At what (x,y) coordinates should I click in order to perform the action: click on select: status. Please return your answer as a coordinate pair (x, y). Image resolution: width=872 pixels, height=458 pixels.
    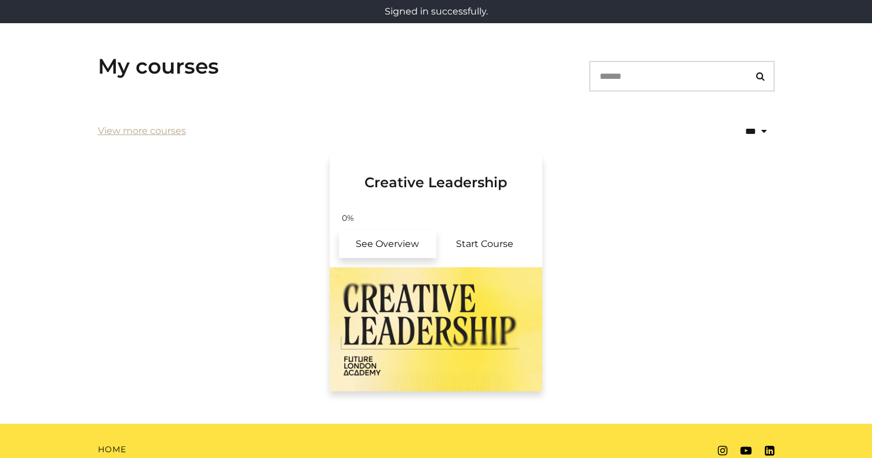
    Looking at the image, I should click on (734, 131).